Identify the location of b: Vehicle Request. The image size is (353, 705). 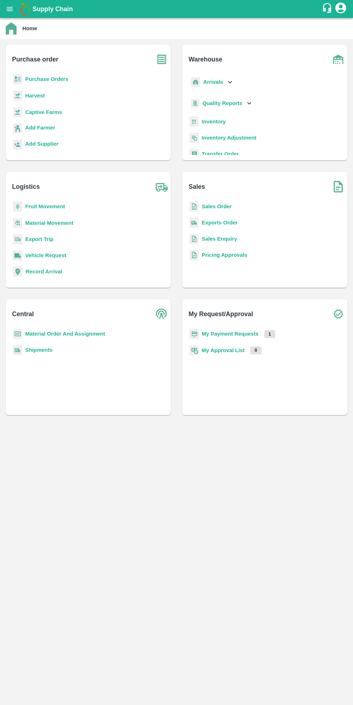
(46, 255).